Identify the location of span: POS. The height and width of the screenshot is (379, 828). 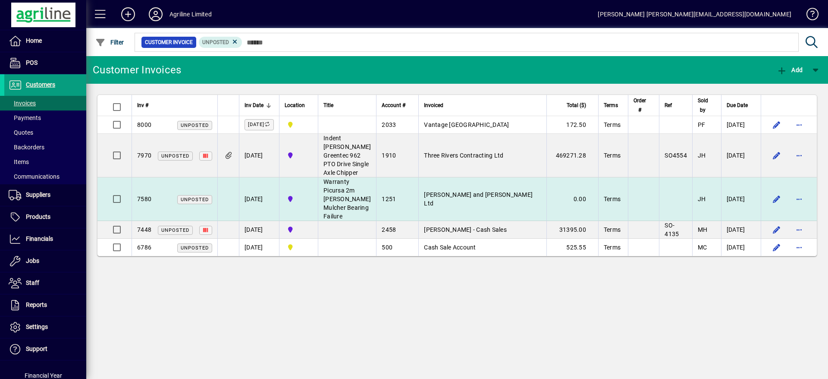
(31, 63).